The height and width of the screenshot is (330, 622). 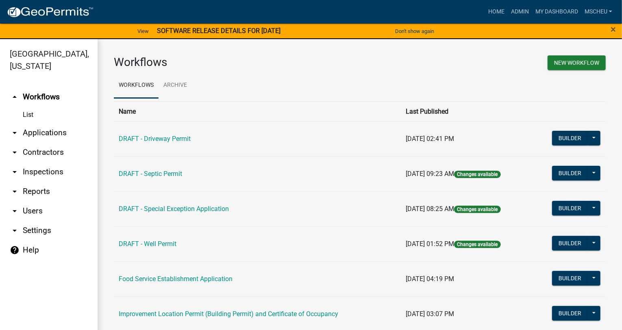 What do you see at coordinates (234, 62) in the screenshot?
I see `h3: Workflows` at bounding box center [234, 62].